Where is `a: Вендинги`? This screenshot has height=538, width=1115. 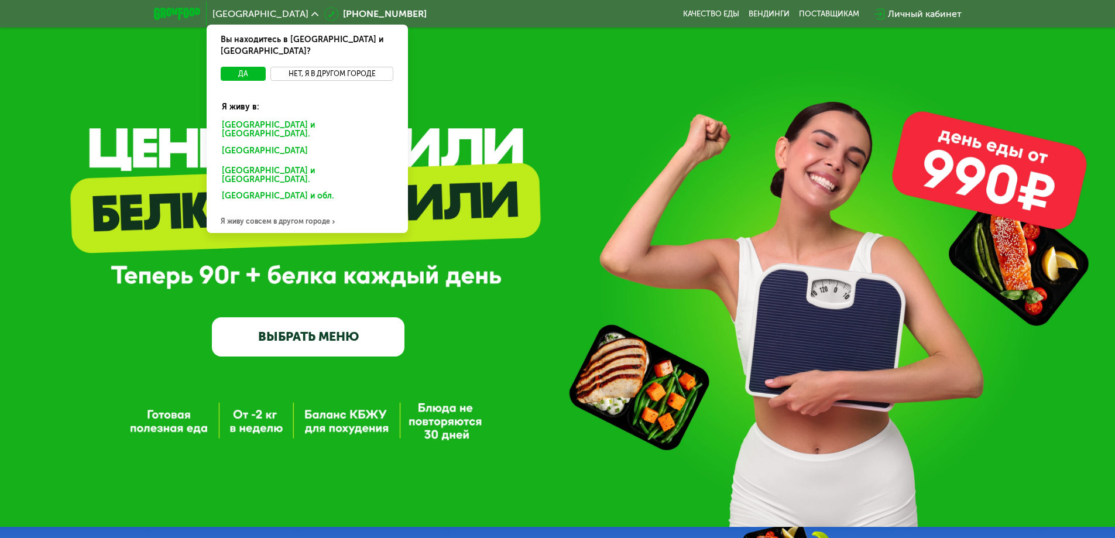 a: Вендинги is located at coordinates (769, 14).